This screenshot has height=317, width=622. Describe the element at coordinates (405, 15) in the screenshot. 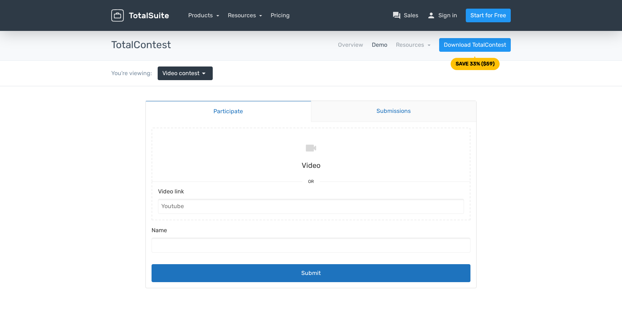

I see `a: question_answerSales` at that location.